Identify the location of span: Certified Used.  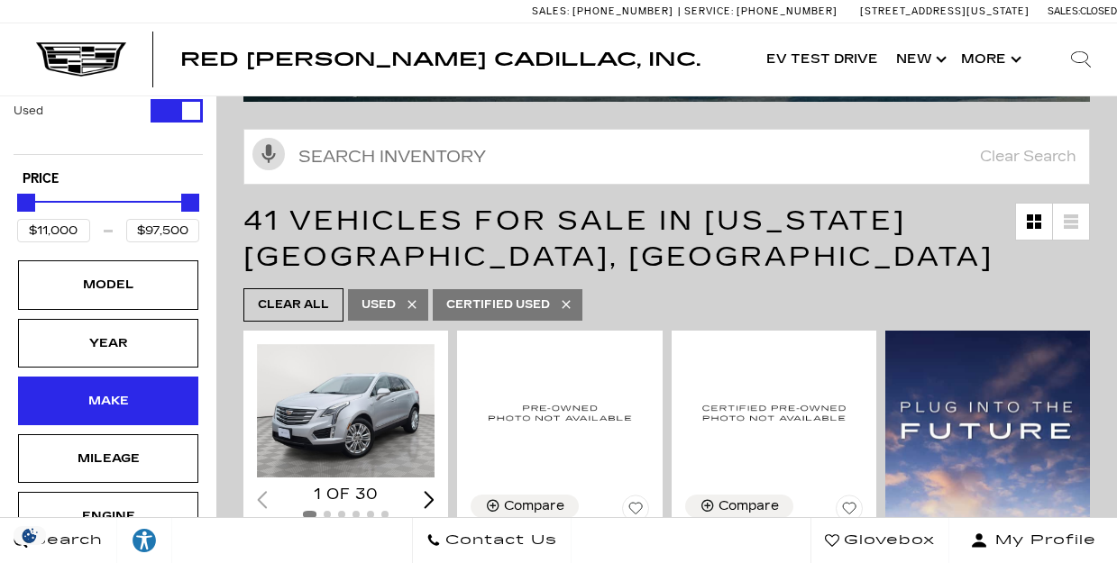
(498, 305).